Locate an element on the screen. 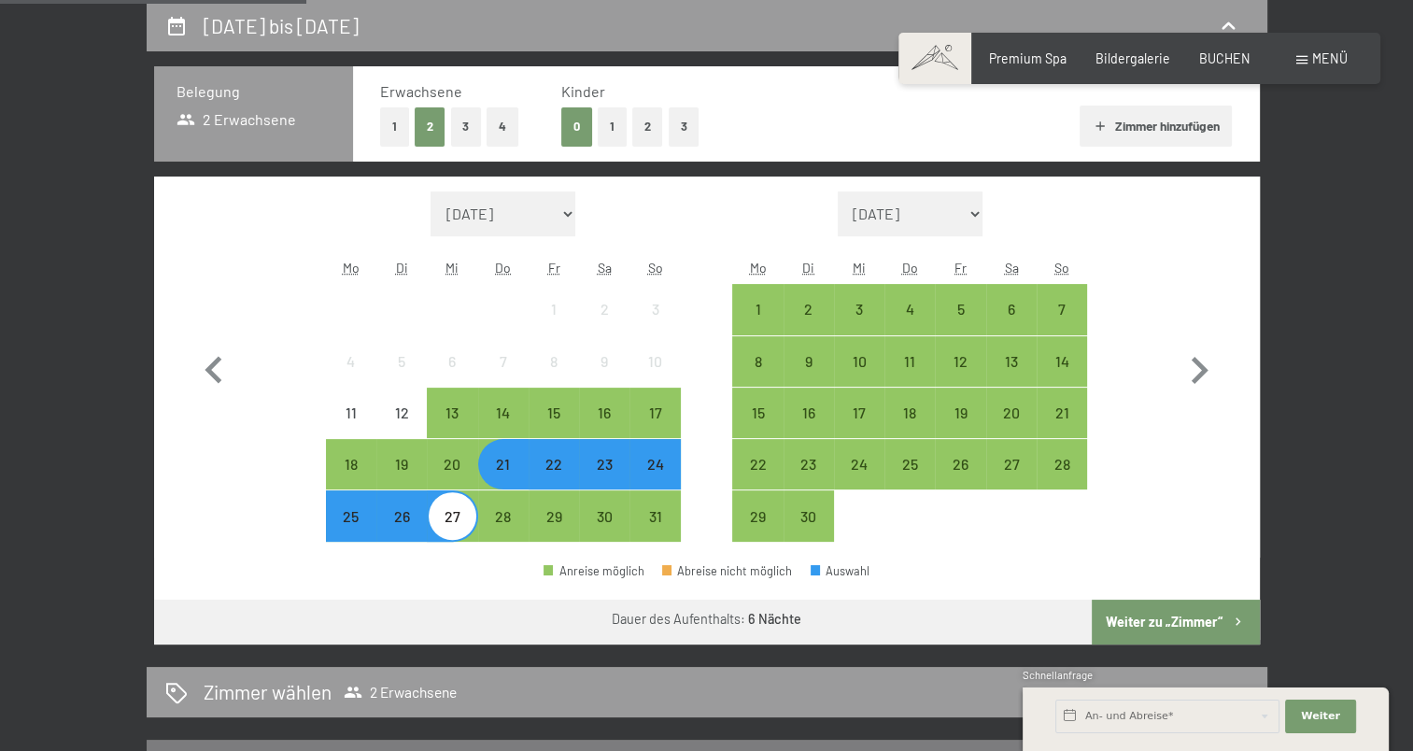  a: BUCHEN is located at coordinates (1224, 58).